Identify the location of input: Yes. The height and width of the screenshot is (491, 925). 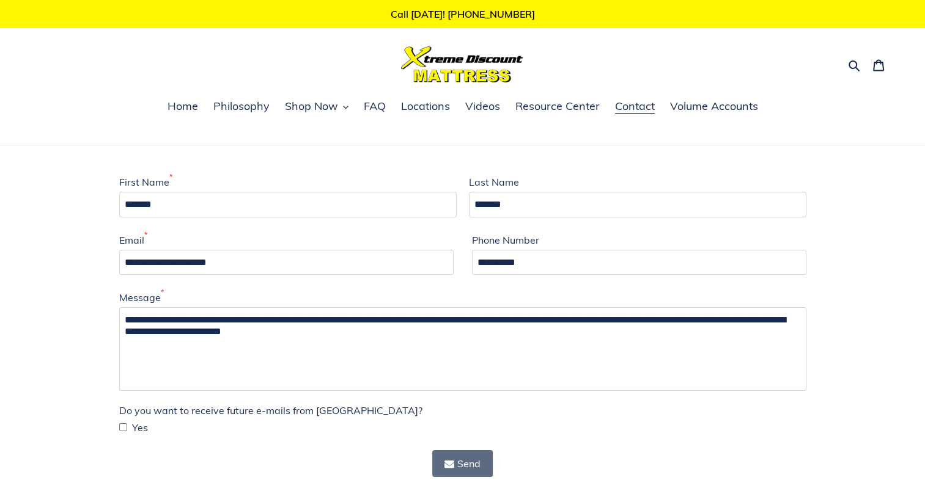
(123, 427).